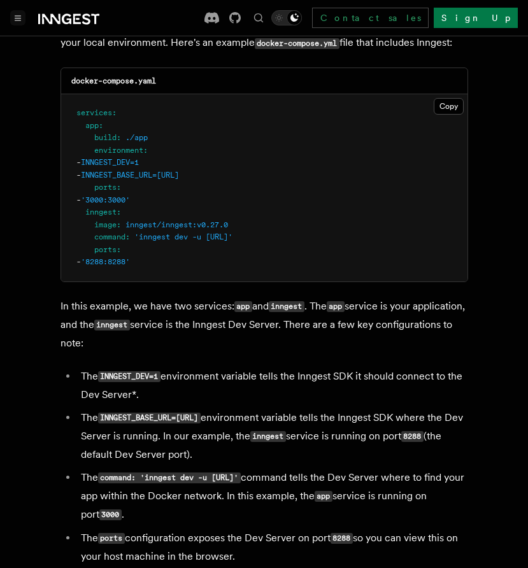 The width and height of the screenshot is (528, 568). What do you see at coordinates (273, 547) in the screenshot?
I see `li: The configuration exposes the Dev Server on port so you can view this on your host machine in the...` at bounding box center [273, 547].